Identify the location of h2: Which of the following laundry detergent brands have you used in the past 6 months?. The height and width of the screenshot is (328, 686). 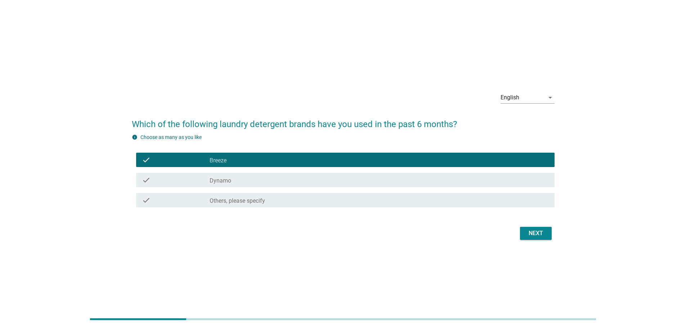
(343, 121).